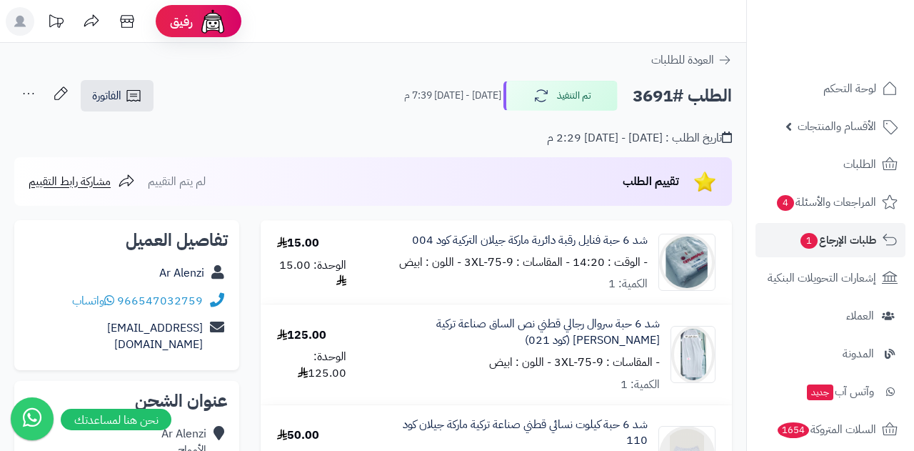 Image resolution: width=914 pixels, height=451 pixels. What do you see at coordinates (793, 430) in the screenshot?
I see `span: 1654` at bounding box center [793, 430].